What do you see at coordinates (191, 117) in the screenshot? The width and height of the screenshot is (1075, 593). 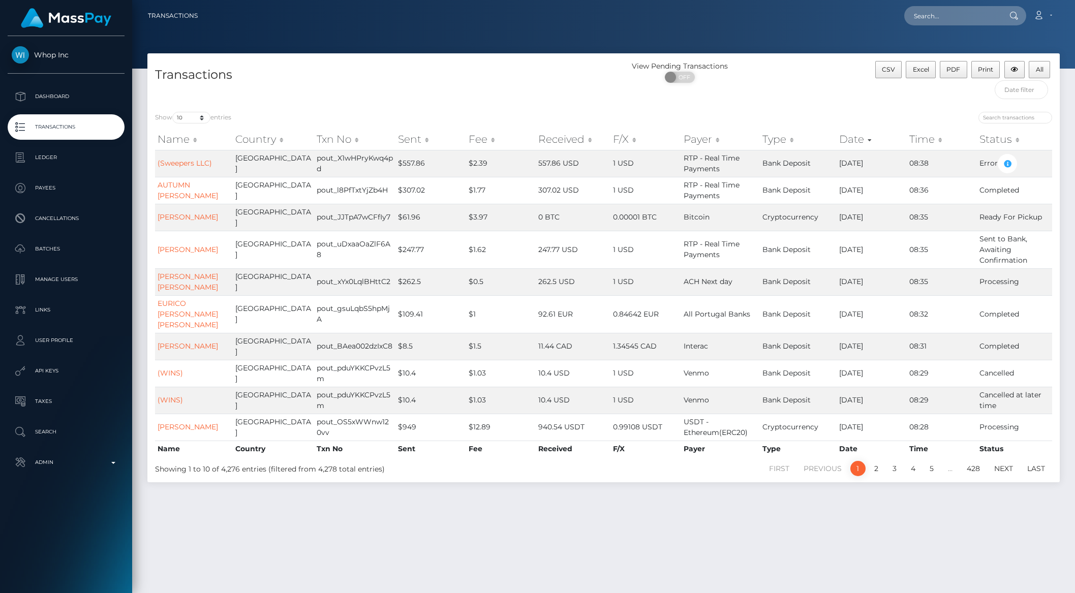 I see `select: Showentries` at bounding box center [191, 117].